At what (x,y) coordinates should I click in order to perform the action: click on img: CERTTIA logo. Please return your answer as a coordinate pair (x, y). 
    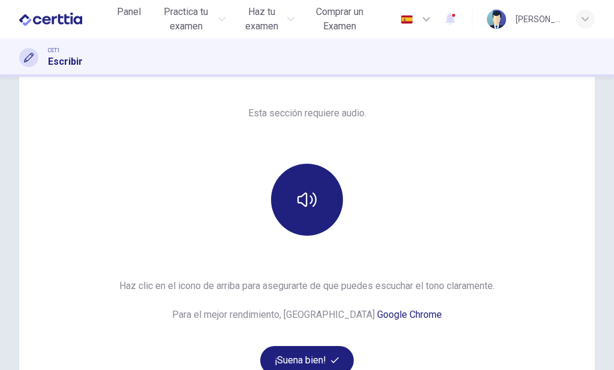
    Looking at the image, I should click on (50, 19).